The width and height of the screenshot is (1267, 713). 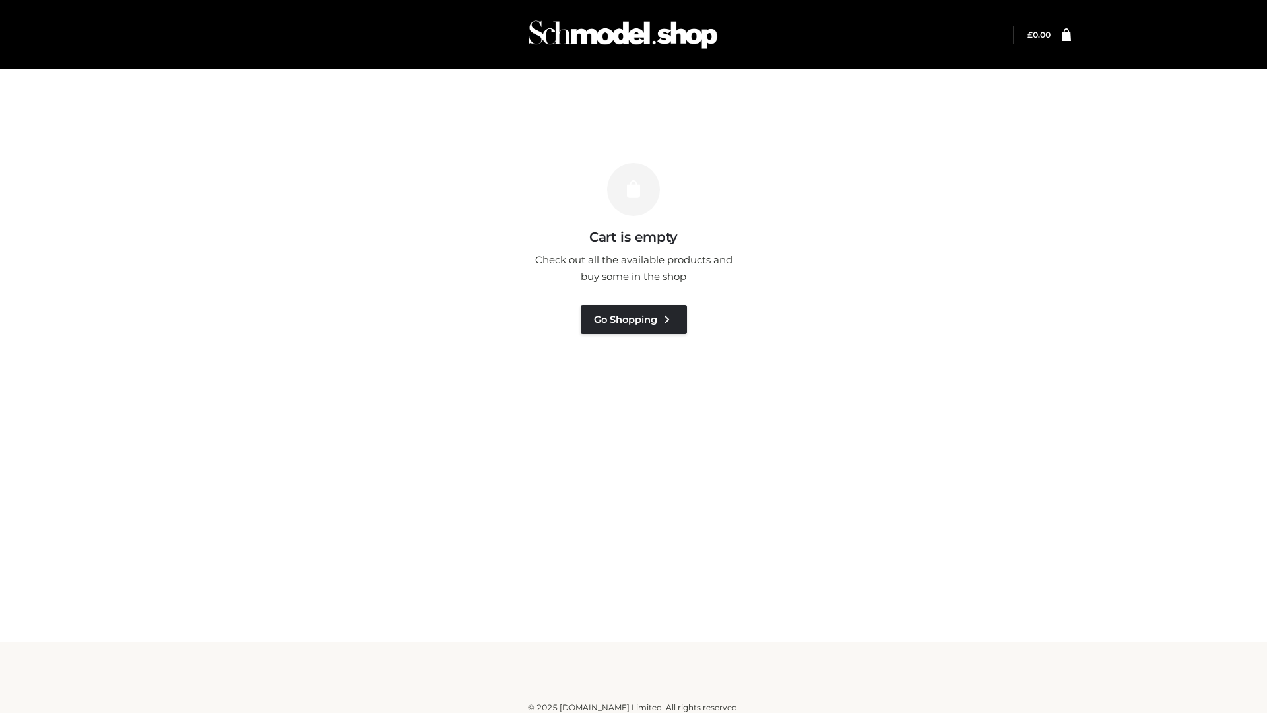 I want to click on p: Check out all the available products and buy some in the shop, so click(x=633, y=268).